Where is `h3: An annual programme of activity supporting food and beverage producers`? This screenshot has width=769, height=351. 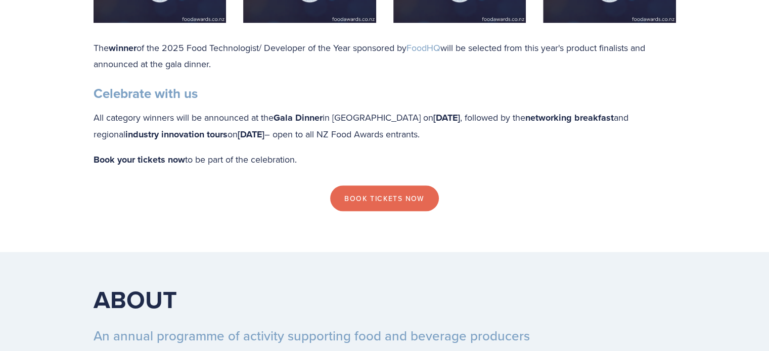 h3: An annual programme of activity supporting food and beverage producers is located at coordinates (385, 336).